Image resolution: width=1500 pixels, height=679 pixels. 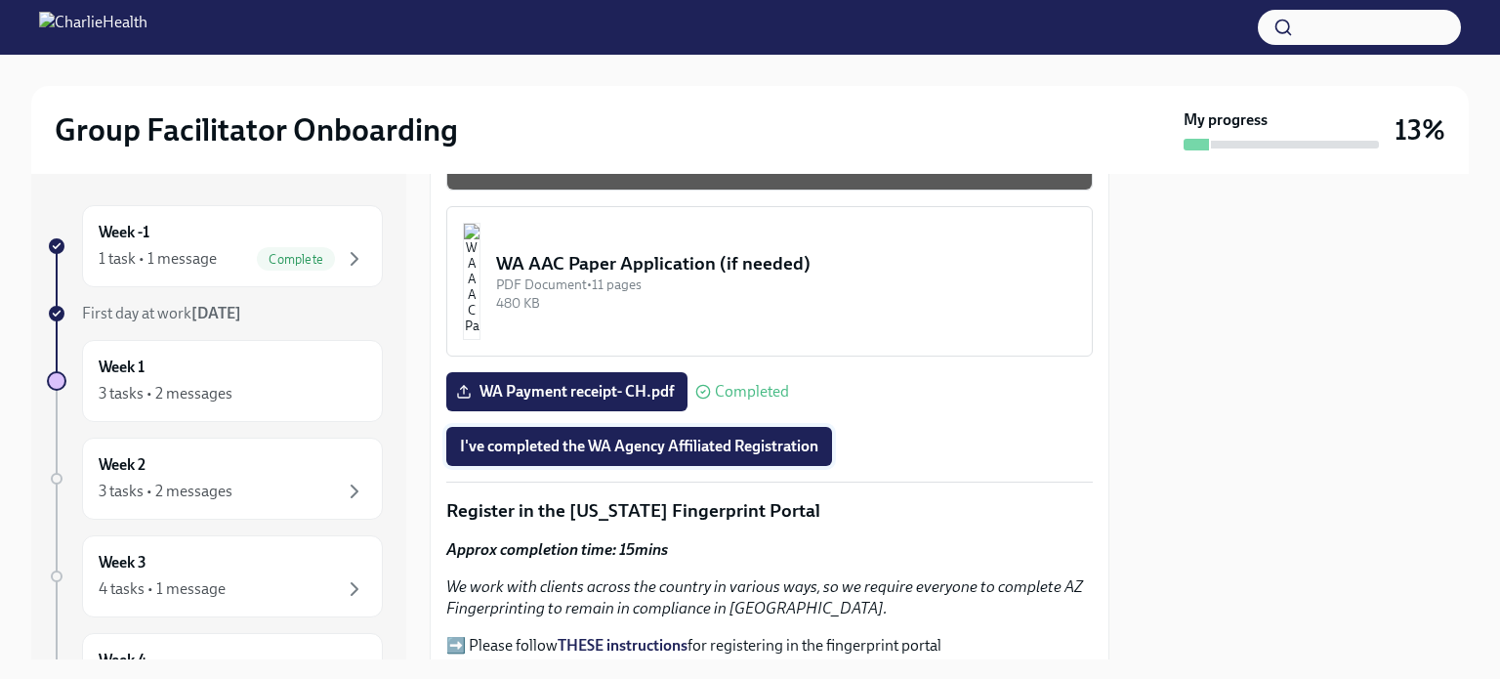 I want to click on a: Week 34 tasks • 1 message, so click(x=215, y=576).